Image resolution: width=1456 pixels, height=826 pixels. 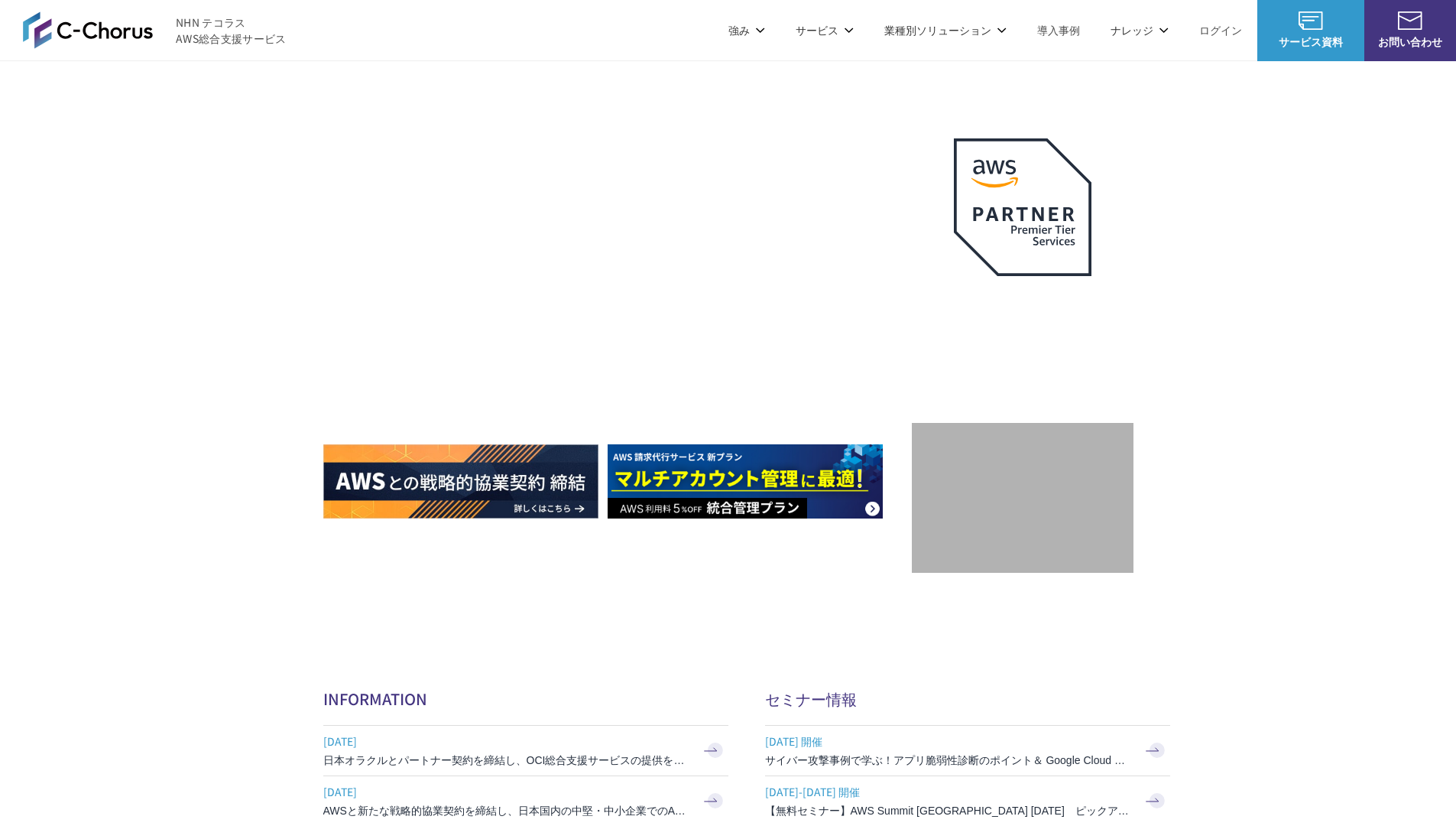 What do you see at coordinates (745, 481) in the screenshot?
I see `a: AWS請求代行サービス 統合管理プラン` at bounding box center [745, 481].